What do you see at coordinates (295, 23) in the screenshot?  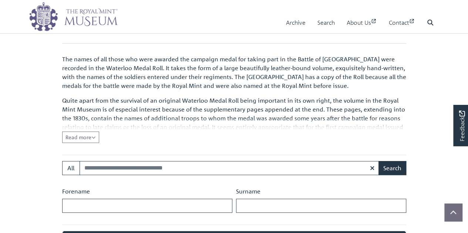 I see `a: Archive` at bounding box center [295, 23].